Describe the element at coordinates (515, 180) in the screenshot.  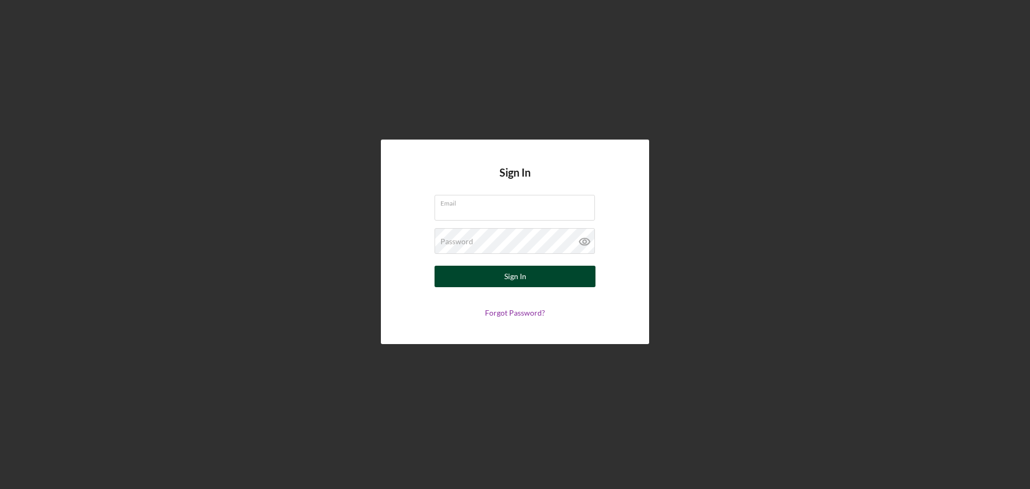
I see `h4: Sign In` at that location.